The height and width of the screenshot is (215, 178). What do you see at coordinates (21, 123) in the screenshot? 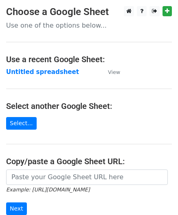
I see `a: Select...` at bounding box center [21, 123].